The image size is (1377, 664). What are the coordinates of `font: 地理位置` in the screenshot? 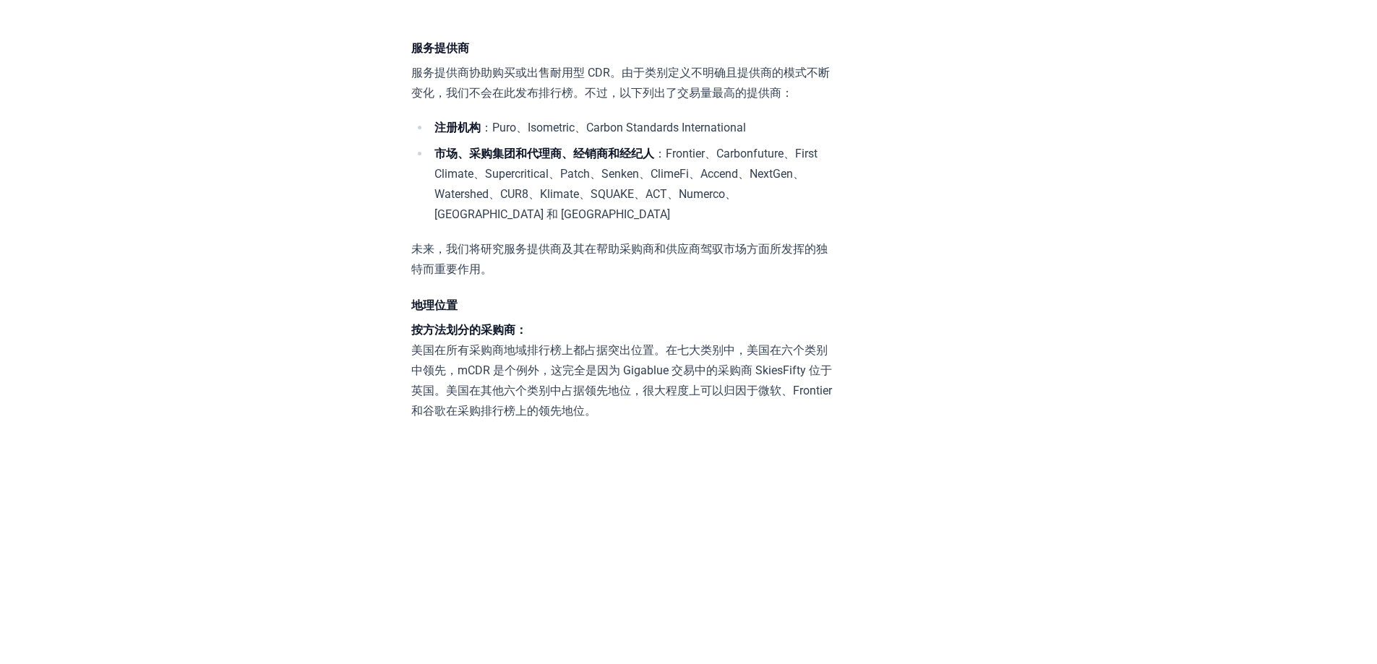 It's located at (435, 305).